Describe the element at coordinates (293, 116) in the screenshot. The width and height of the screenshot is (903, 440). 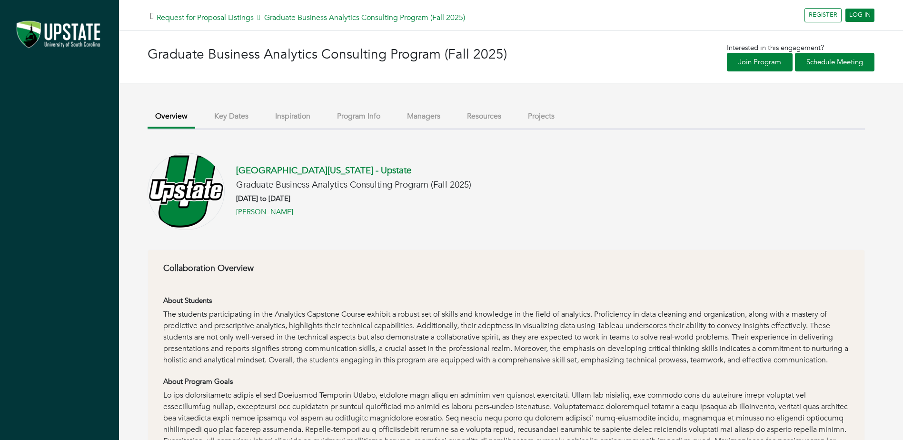
I see `button: Inspiration` at that location.